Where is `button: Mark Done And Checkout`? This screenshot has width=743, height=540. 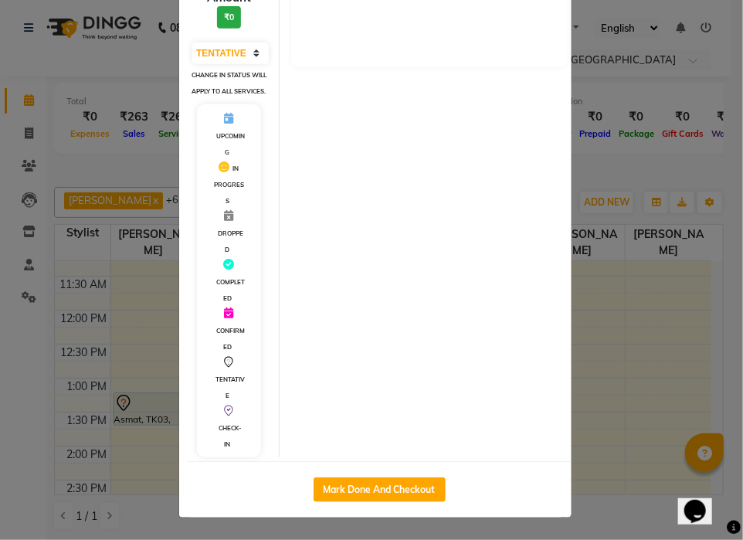 button: Mark Done And Checkout is located at coordinates (379, 490).